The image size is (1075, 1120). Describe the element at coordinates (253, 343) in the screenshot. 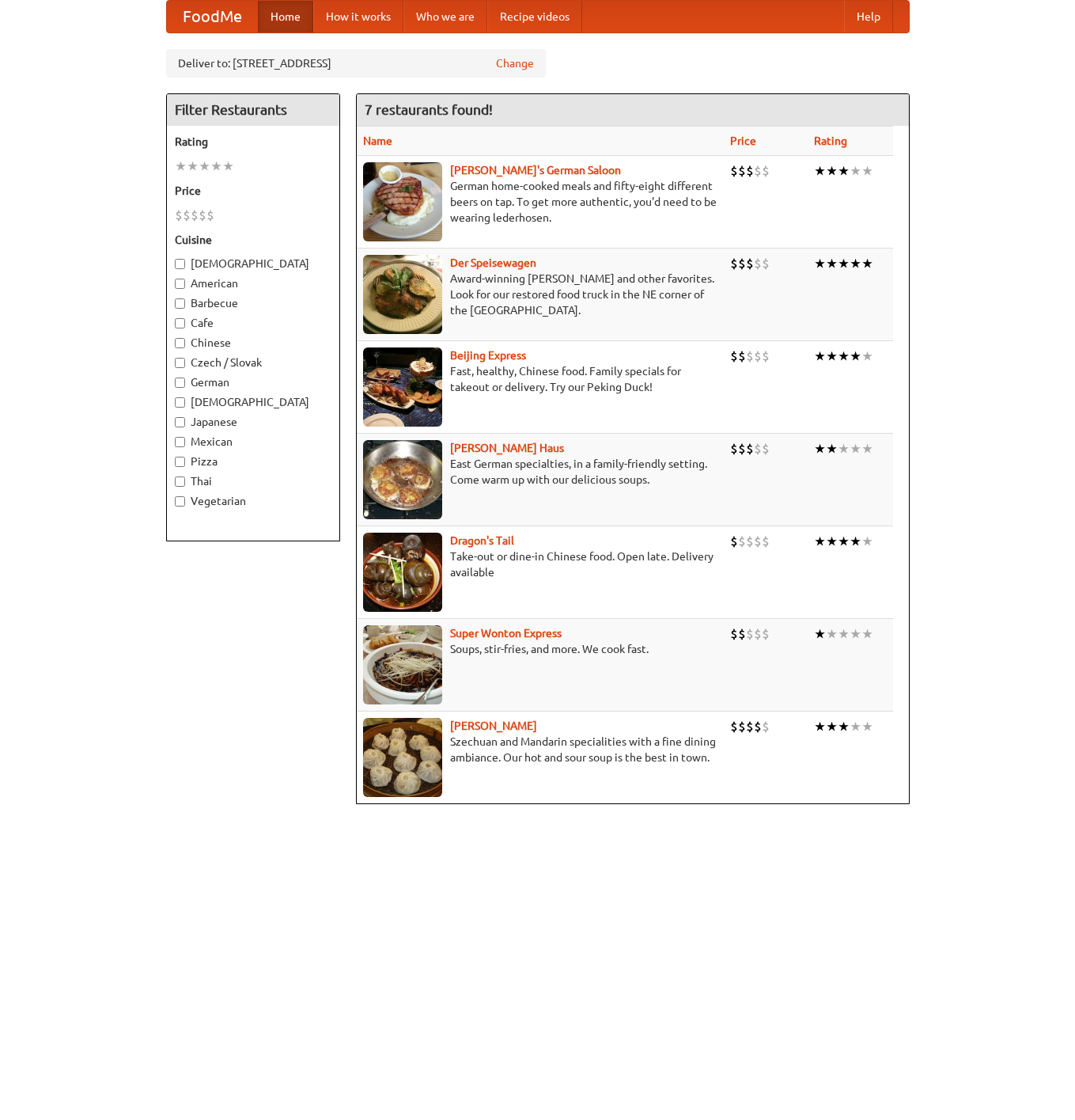

I see `label: Chinese` at that location.